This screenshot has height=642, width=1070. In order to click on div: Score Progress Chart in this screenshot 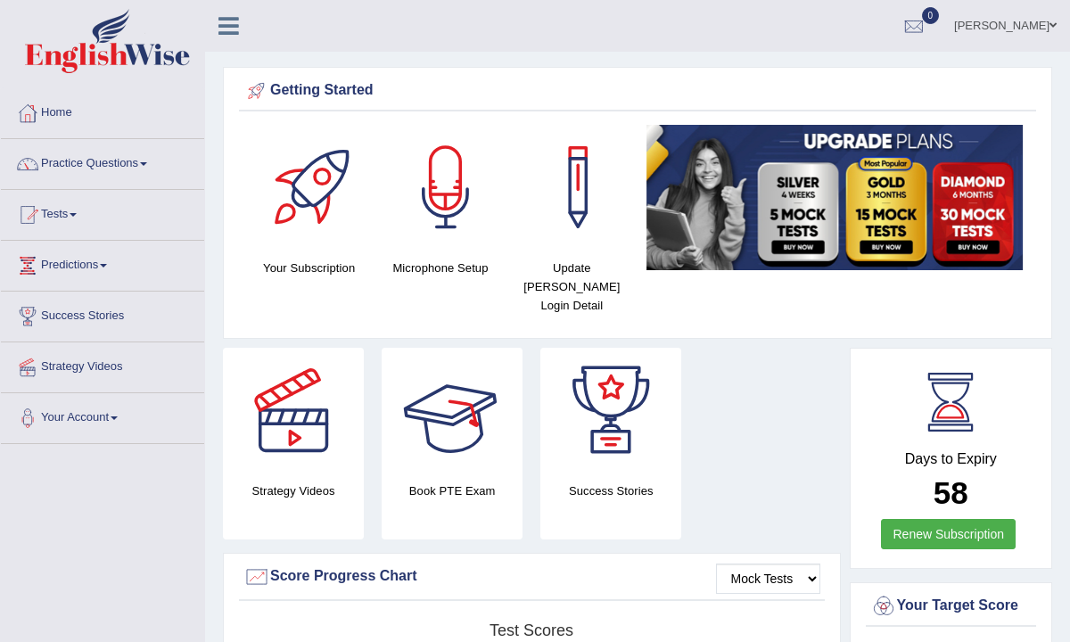, I will do `click(531, 577)`.